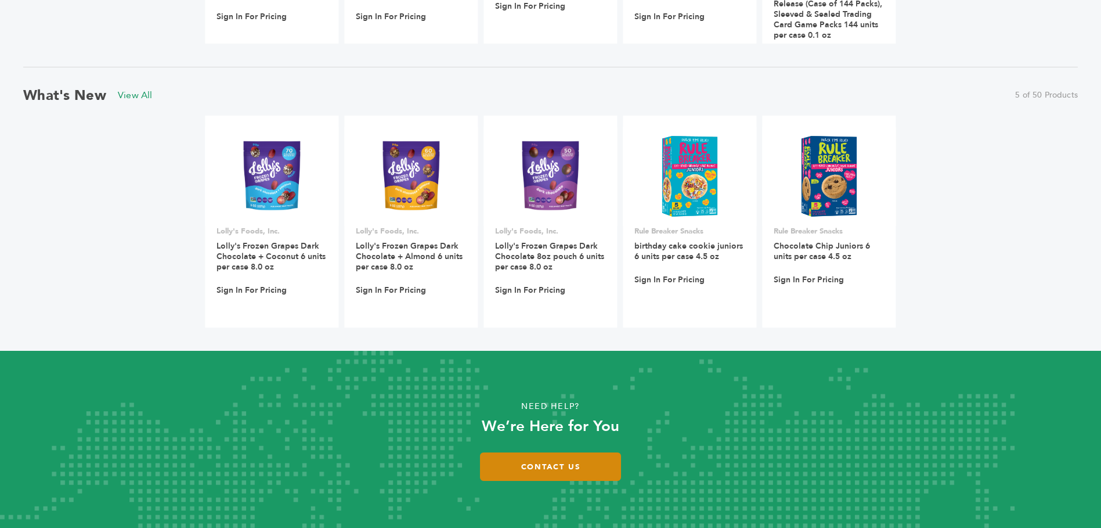 This screenshot has width=1101, height=528. What do you see at coordinates (550, 256) in the screenshot?
I see `a: Lolly's Frozen Grapes Dark Chocolate 8oz pouch 6 units per case 8.0 oz` at bounding box center [550, 256].